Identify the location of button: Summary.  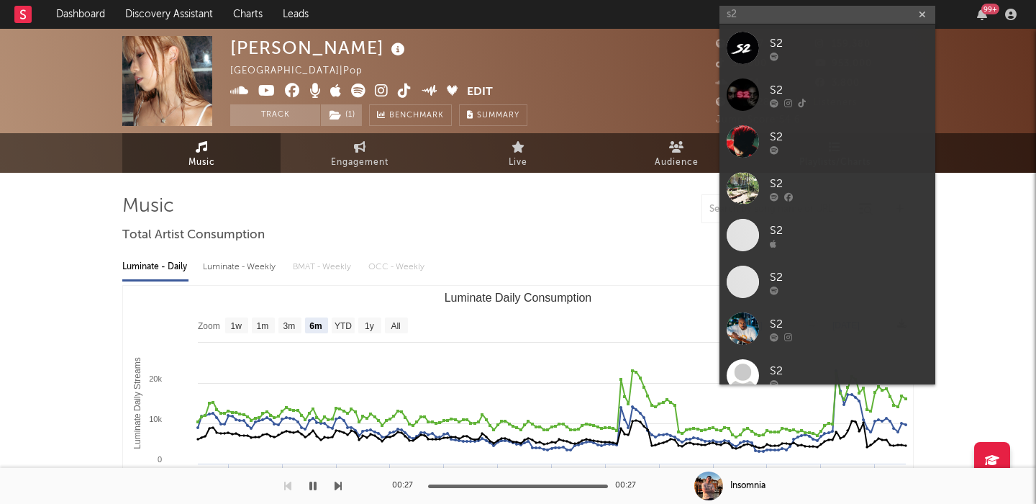
(493, 115).